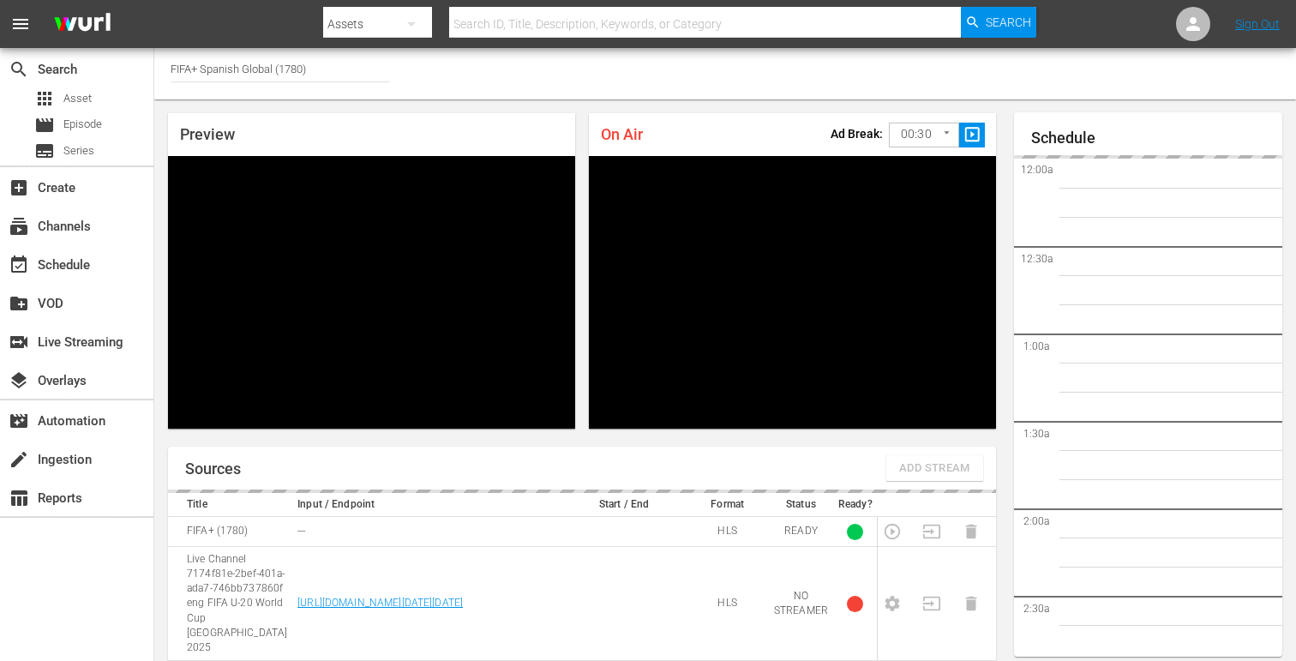 The image size is (1296, 661). I want to click on span: On Air, so click(621, 134).